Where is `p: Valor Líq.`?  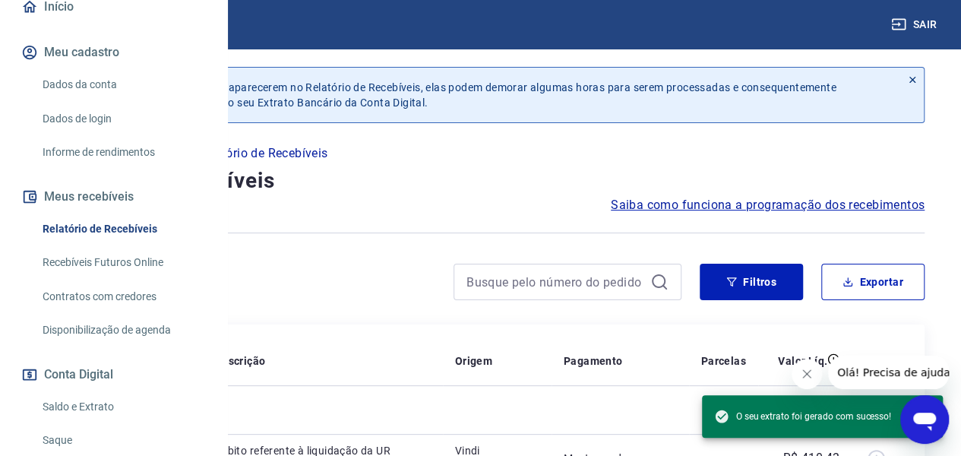 p: Valor Líq. is located at coordinates (802, 361).